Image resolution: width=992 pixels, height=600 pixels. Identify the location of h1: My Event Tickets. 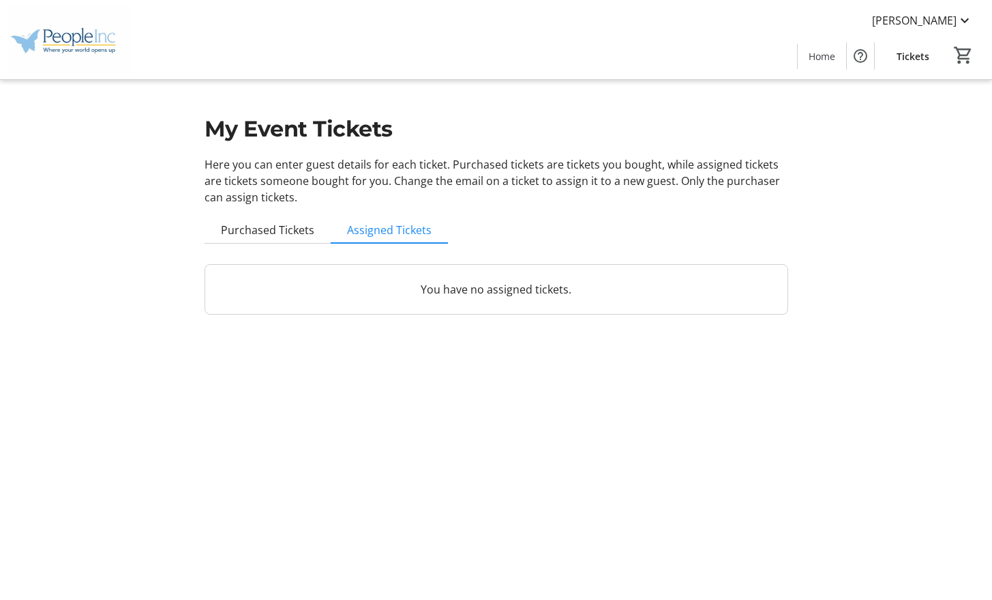
(497, 129).